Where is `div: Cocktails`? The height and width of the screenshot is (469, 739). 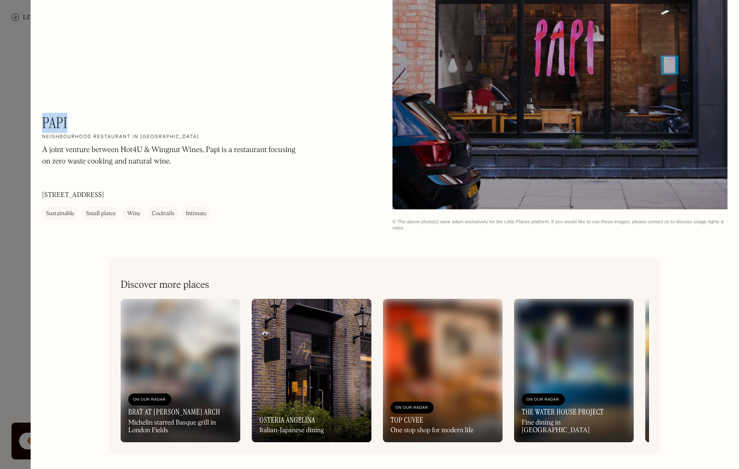 div: Cocktails is located at coordinates (163, 214).